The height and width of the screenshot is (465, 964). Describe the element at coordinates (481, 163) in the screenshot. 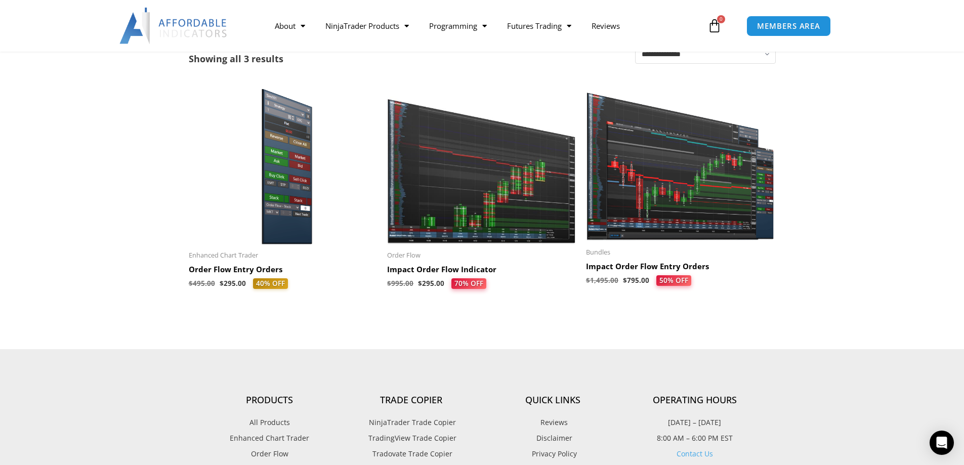

I see `img: OrderFlow 2` at that location.